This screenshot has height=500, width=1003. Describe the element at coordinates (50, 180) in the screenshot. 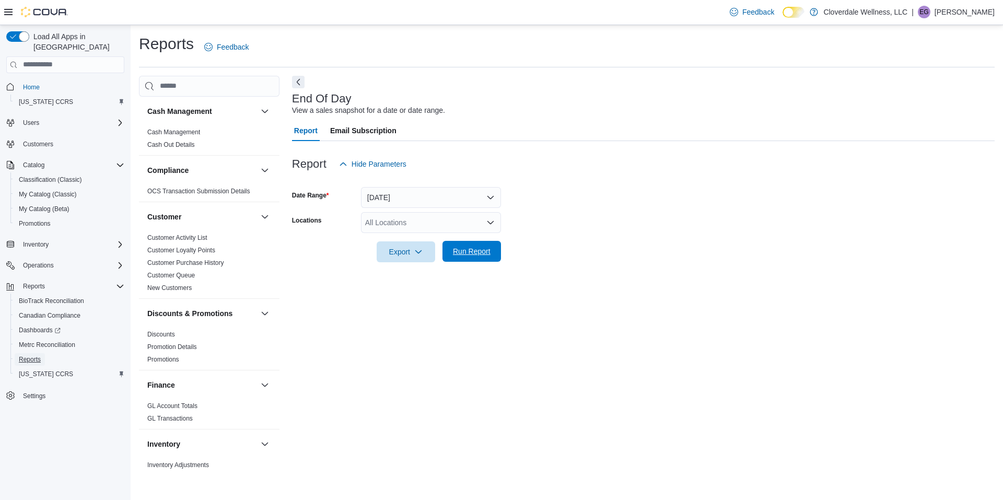

I see `a: Classification (Classic)` at that location.